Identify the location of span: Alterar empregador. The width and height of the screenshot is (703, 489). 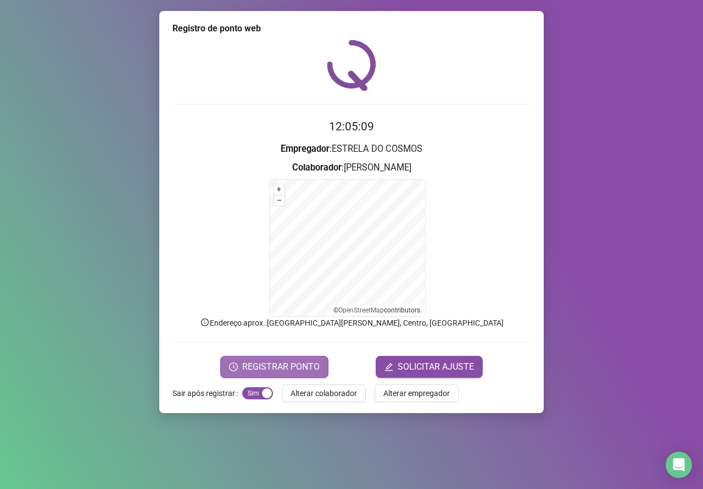
(417, 393).